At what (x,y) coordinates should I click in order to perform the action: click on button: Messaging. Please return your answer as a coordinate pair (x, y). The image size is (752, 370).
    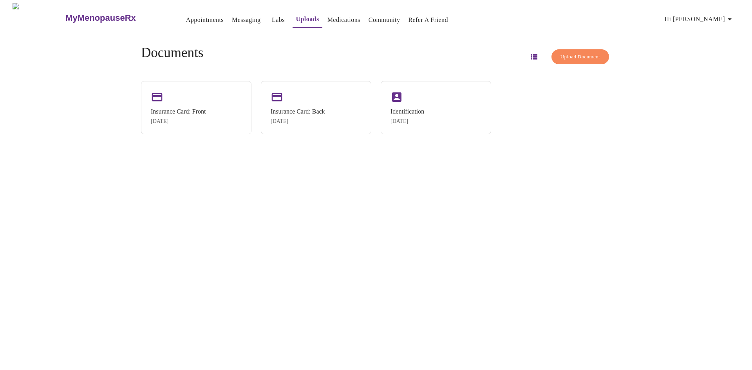
    Looking at the image, I should click on (246, 20).